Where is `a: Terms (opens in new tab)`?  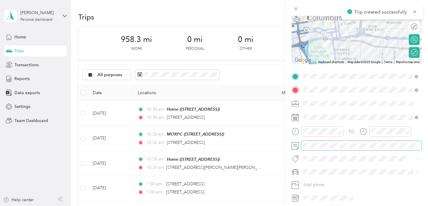 a: Terms (opens in new tab) is located at coordinates (388, 62).